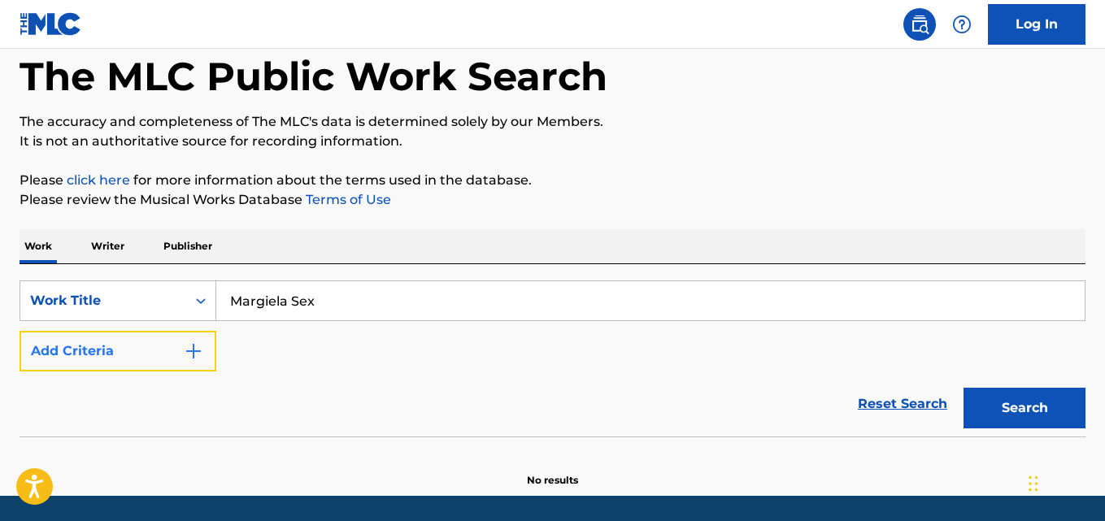 This screenshot has height=521, width=1105. What do you see at coordinates (1024, 408) in the screenshot?
I see `button: Search` at bounding box center [1024, 408].